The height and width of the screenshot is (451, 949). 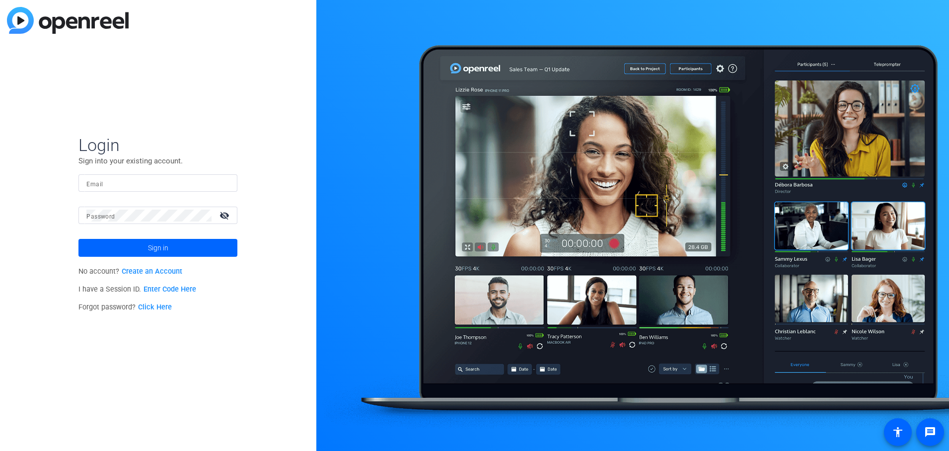 What do you see at coordinates (170, 289) in the screenshot?
I see `a: Enter Code Here` at bounding box center [170, 289].